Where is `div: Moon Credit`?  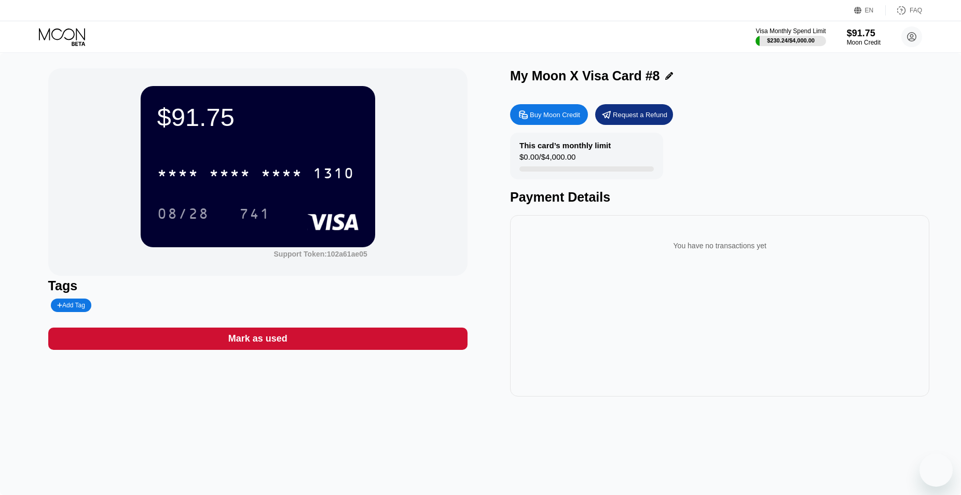 div: Moon Credit is located at coordinates (863, 43).